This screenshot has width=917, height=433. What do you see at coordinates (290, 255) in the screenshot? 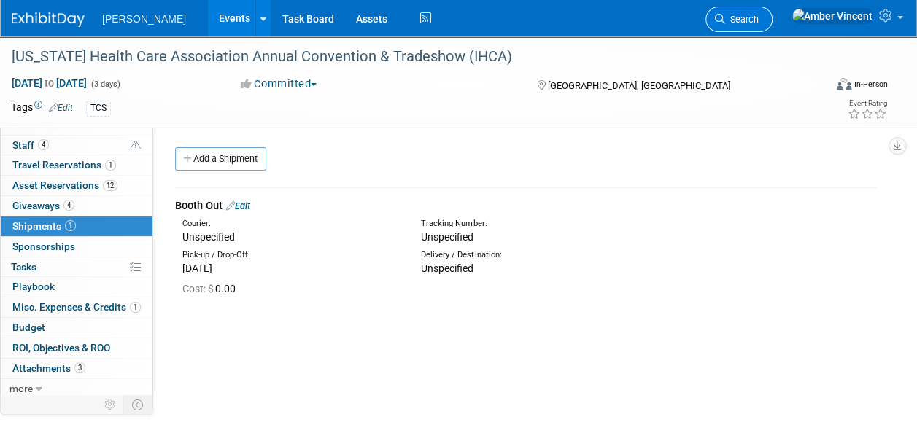
I see `div: Pick-up / Drop-Off:` at bounding box center [290, 255].